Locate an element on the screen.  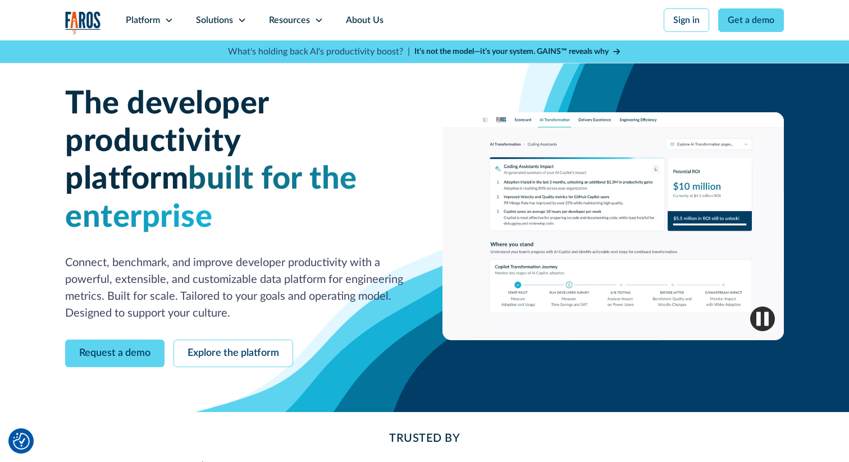
h2: Trusted By is located at coordinates (424, 438).